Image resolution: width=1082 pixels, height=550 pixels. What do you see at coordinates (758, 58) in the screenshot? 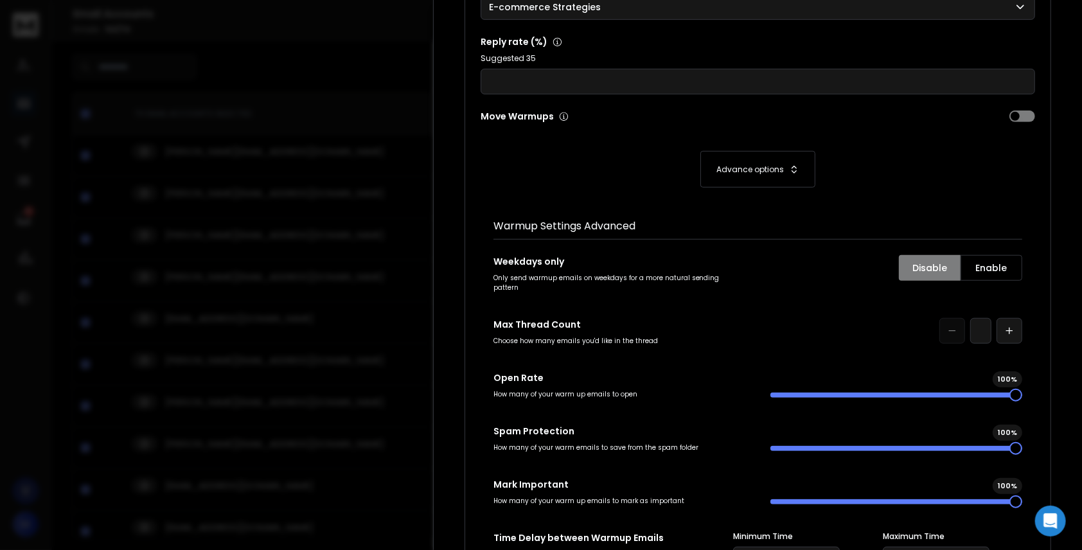
I see `p: Suggested 35` at bounding box center [758, 58].